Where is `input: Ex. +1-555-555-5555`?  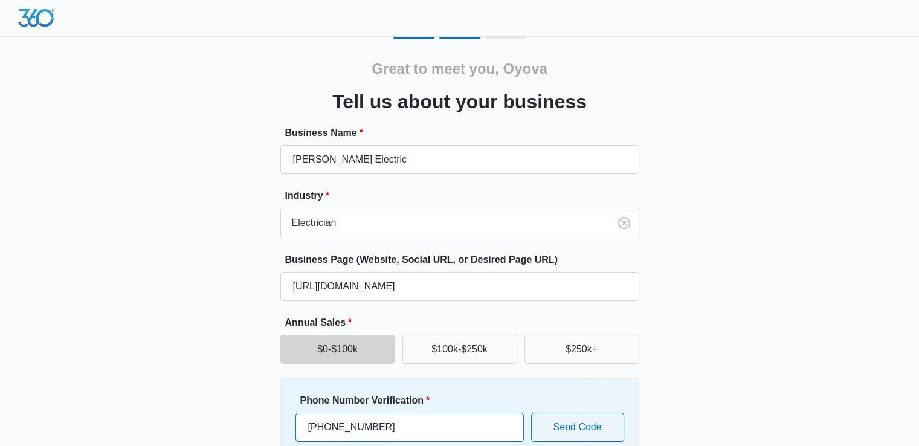 input: Ex. +1-555-555-5555 is located at coordinates (410, 427).